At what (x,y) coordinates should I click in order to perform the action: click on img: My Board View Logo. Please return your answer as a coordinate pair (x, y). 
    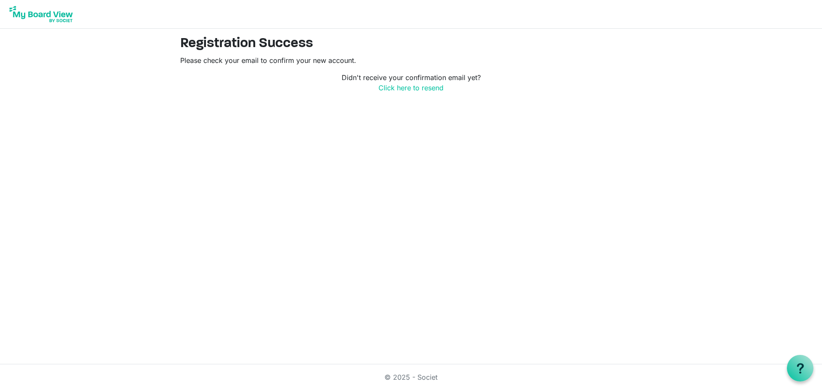
    Looking at the image, I should click on (41, 14).